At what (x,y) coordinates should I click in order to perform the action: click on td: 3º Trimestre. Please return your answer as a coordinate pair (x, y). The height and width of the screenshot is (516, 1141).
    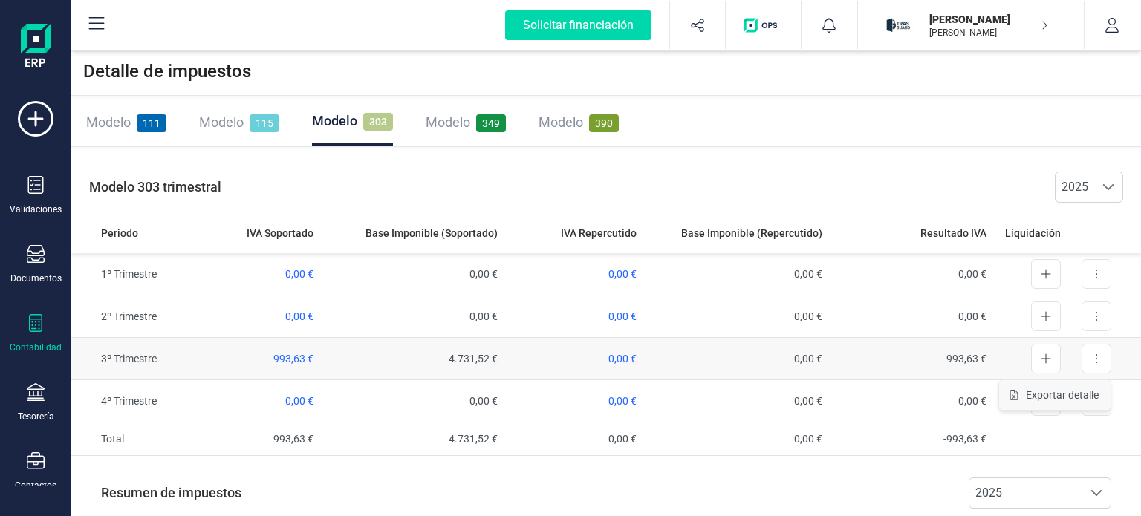
    Looking at the image, I should click on (122, 359).